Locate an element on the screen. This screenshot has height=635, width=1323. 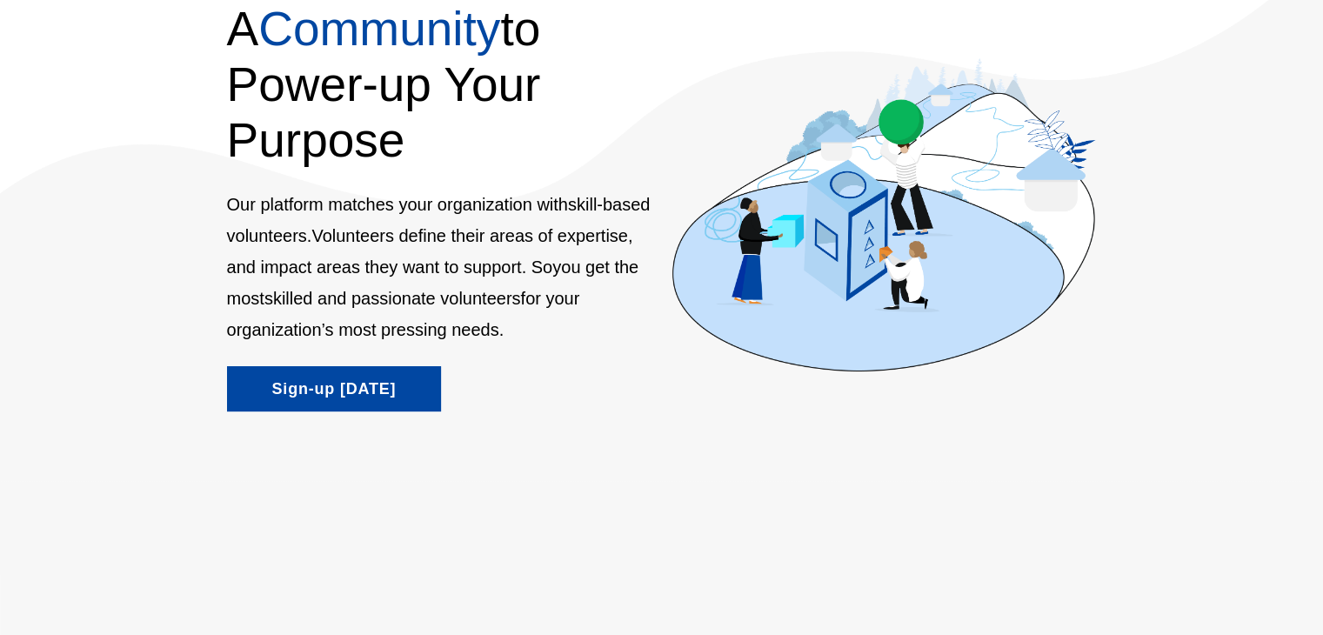
img: Non-profit is located at coordinates (884, 214).